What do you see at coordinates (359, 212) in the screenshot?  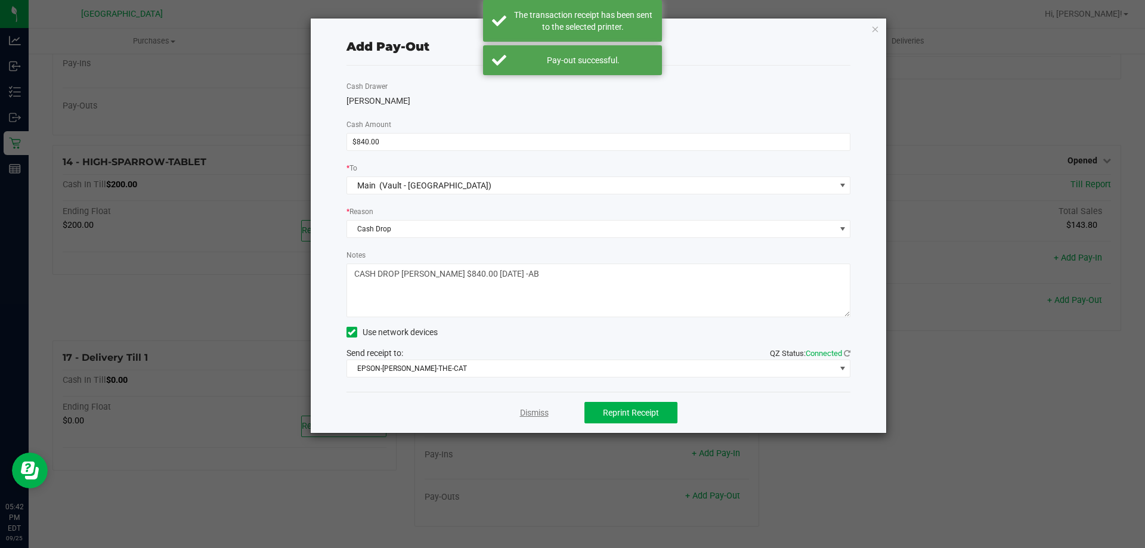 I see `label: Reason` at bounding box center [359, 212].